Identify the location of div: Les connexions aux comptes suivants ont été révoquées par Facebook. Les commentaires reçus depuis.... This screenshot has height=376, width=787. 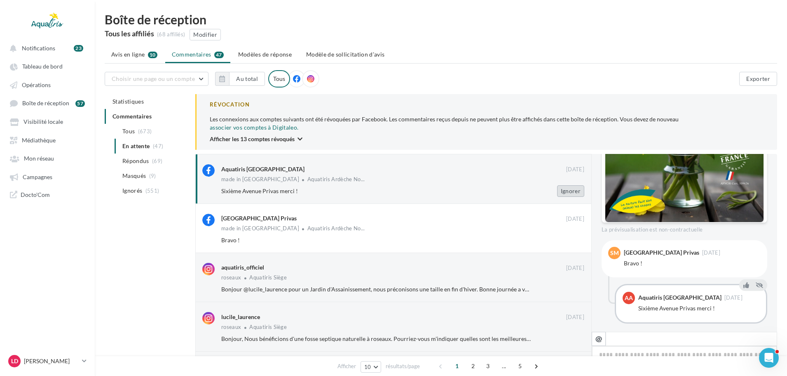
(487, 123).